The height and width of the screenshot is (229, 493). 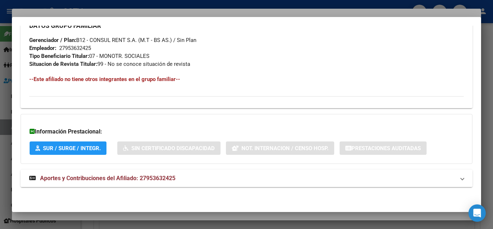 I want to click on button: Not. Internacion / Censo Hosp., so click(x=280, y=148).